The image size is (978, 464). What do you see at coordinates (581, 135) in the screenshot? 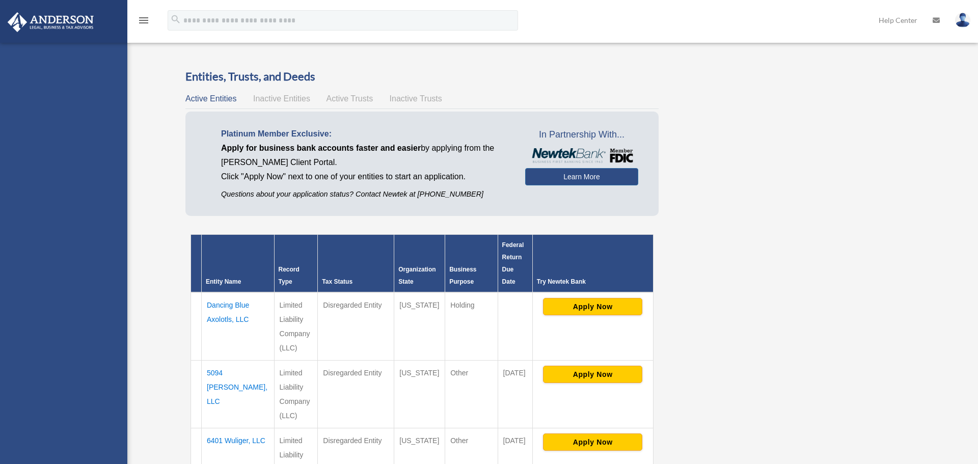
I see `span: In Partnership With...` at bounding box center [581, 135].